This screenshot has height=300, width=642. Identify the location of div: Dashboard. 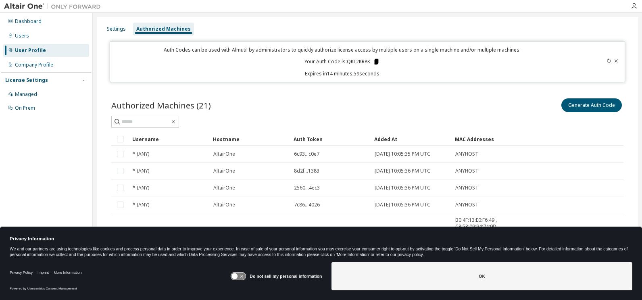
(28, 21).